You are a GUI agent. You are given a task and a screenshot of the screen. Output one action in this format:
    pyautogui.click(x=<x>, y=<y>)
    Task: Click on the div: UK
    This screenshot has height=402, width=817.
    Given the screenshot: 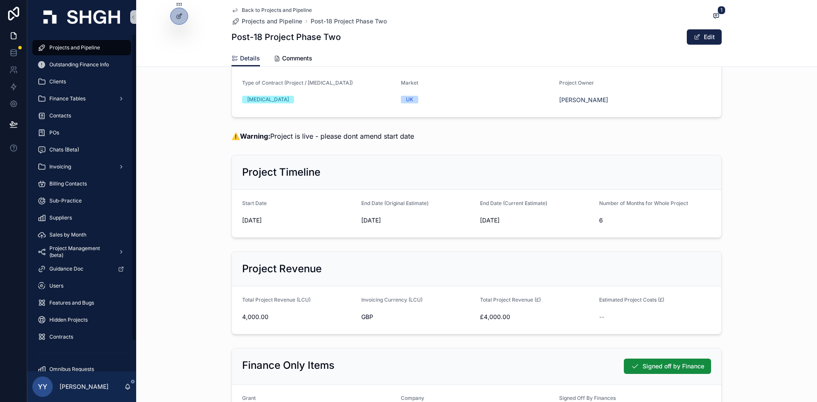 What is the action you would take?
    pyautogui.click(x=409, y=100)
    